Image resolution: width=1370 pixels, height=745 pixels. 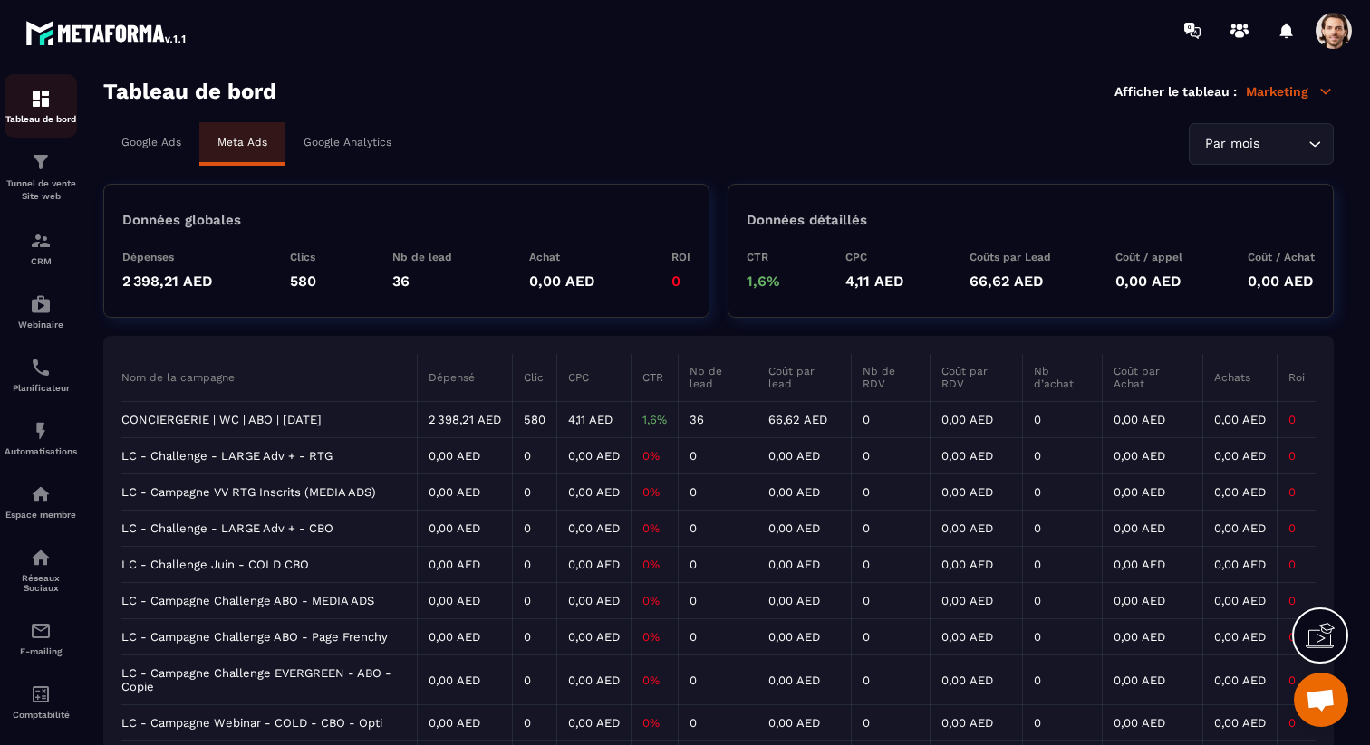 I want to click on td: 4,11 AED, so click(x=594, y=420).